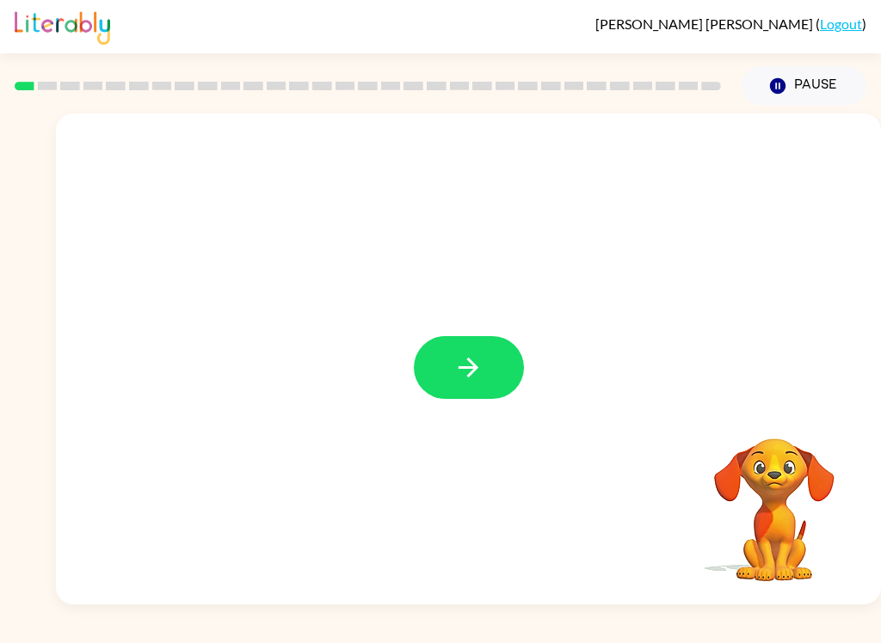 The width and height of the screenshot is (881, 643). Describe the element at coordinates (840, 23) in the screenshot. I see `a: Logout` at that location.